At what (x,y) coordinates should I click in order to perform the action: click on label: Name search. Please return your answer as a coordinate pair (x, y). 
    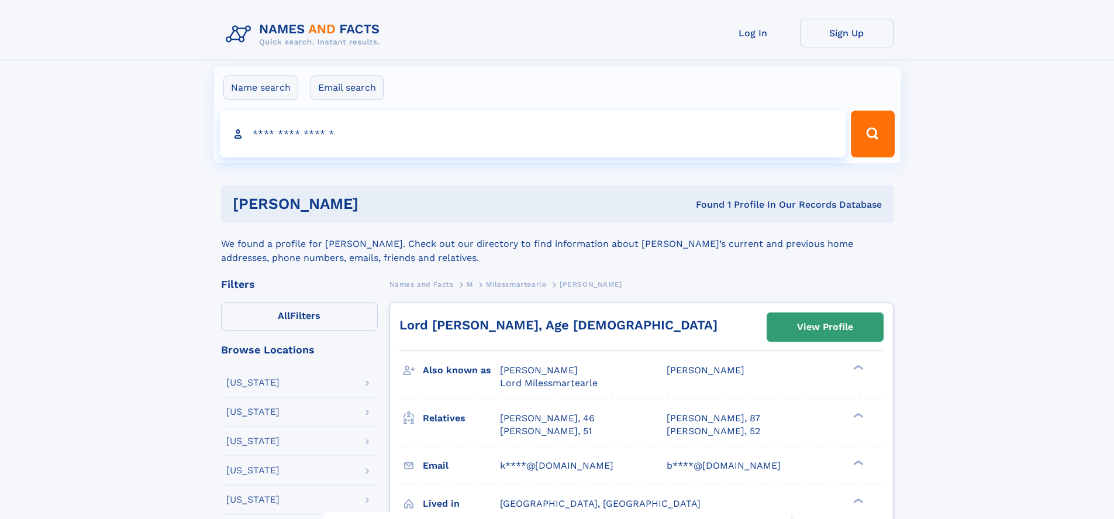
    Looking at the image, I should click on (261, 88).